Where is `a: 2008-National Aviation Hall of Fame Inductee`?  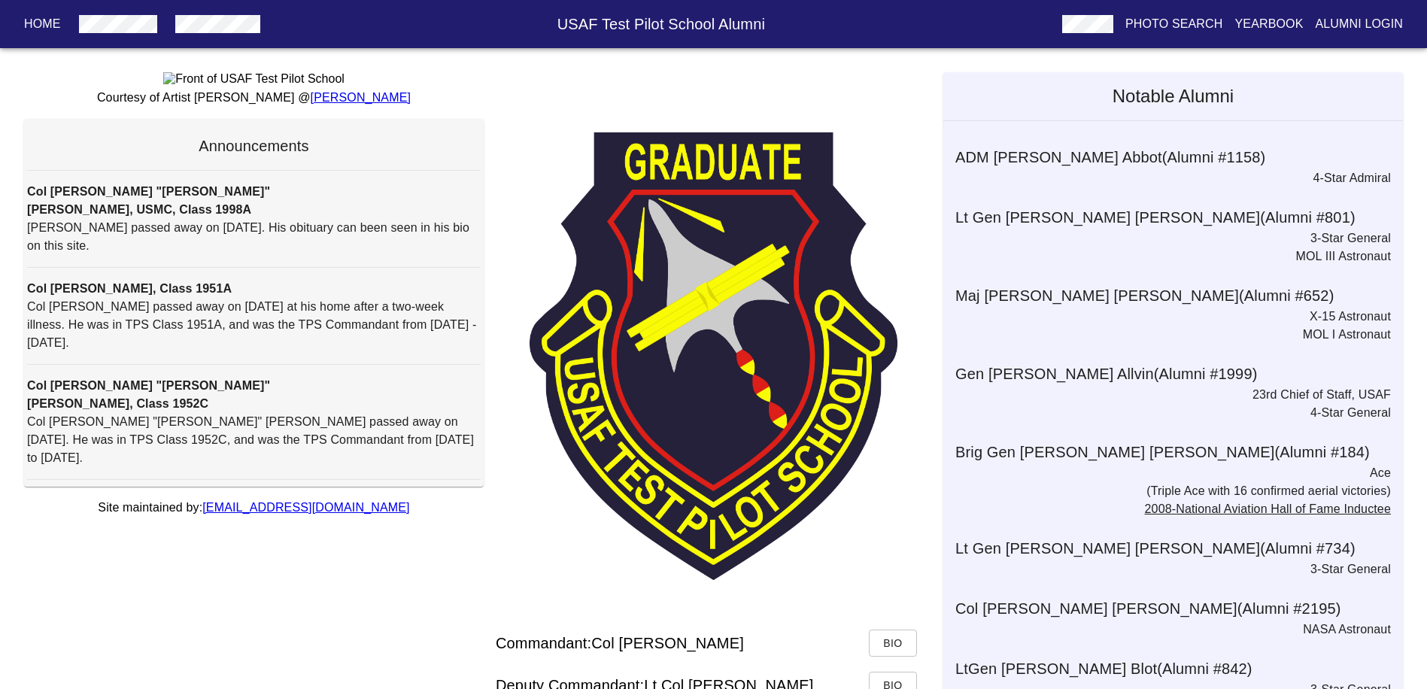
a: 2008-National Aviation Hall of Fame Inductee is located at coordinates (1267, 508).